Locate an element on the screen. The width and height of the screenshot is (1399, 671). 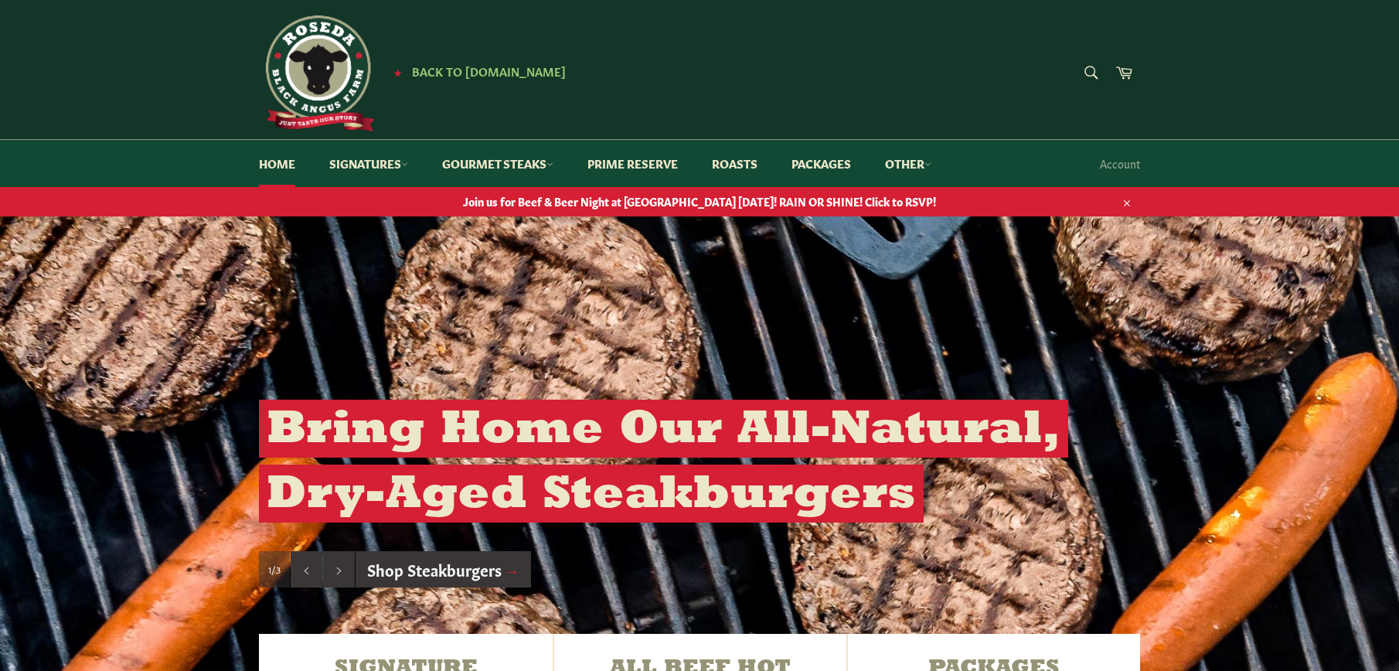
a: Shop Steakburgers is located at coordinates (443, 570).